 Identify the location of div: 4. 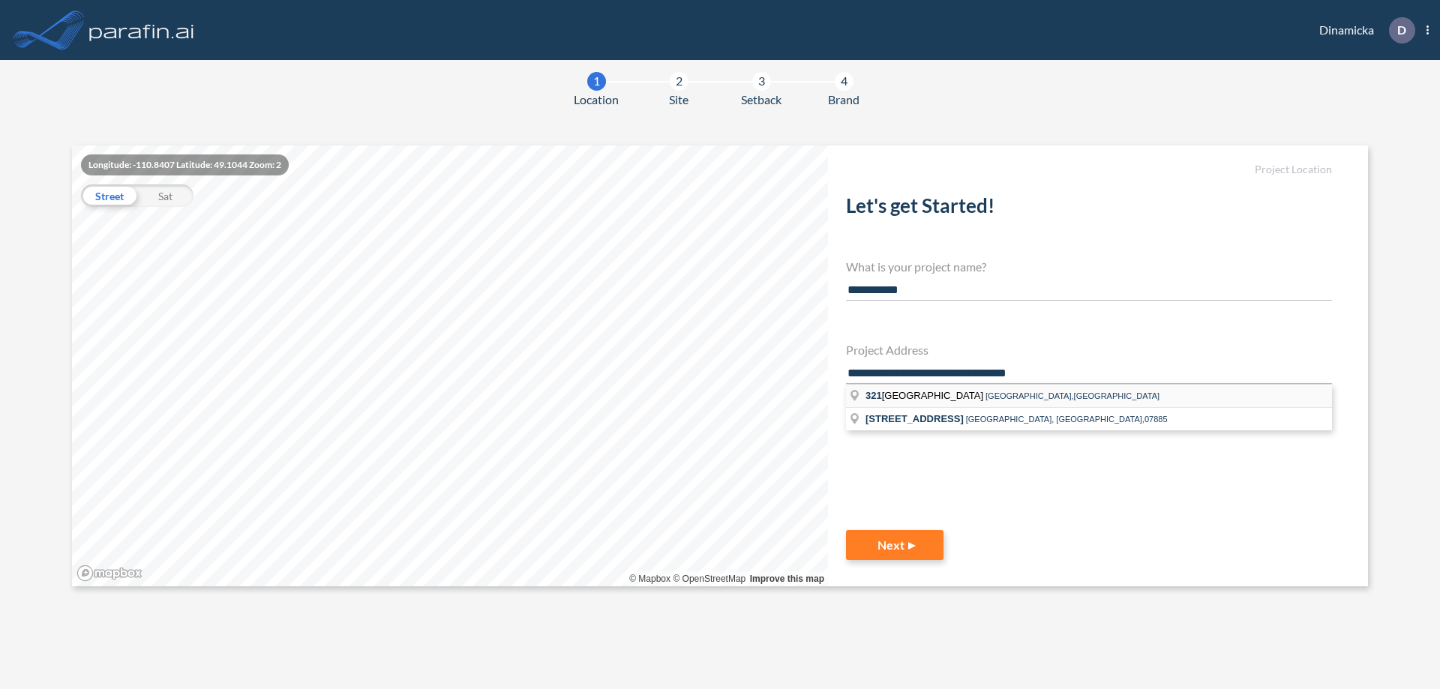
(844, 81).